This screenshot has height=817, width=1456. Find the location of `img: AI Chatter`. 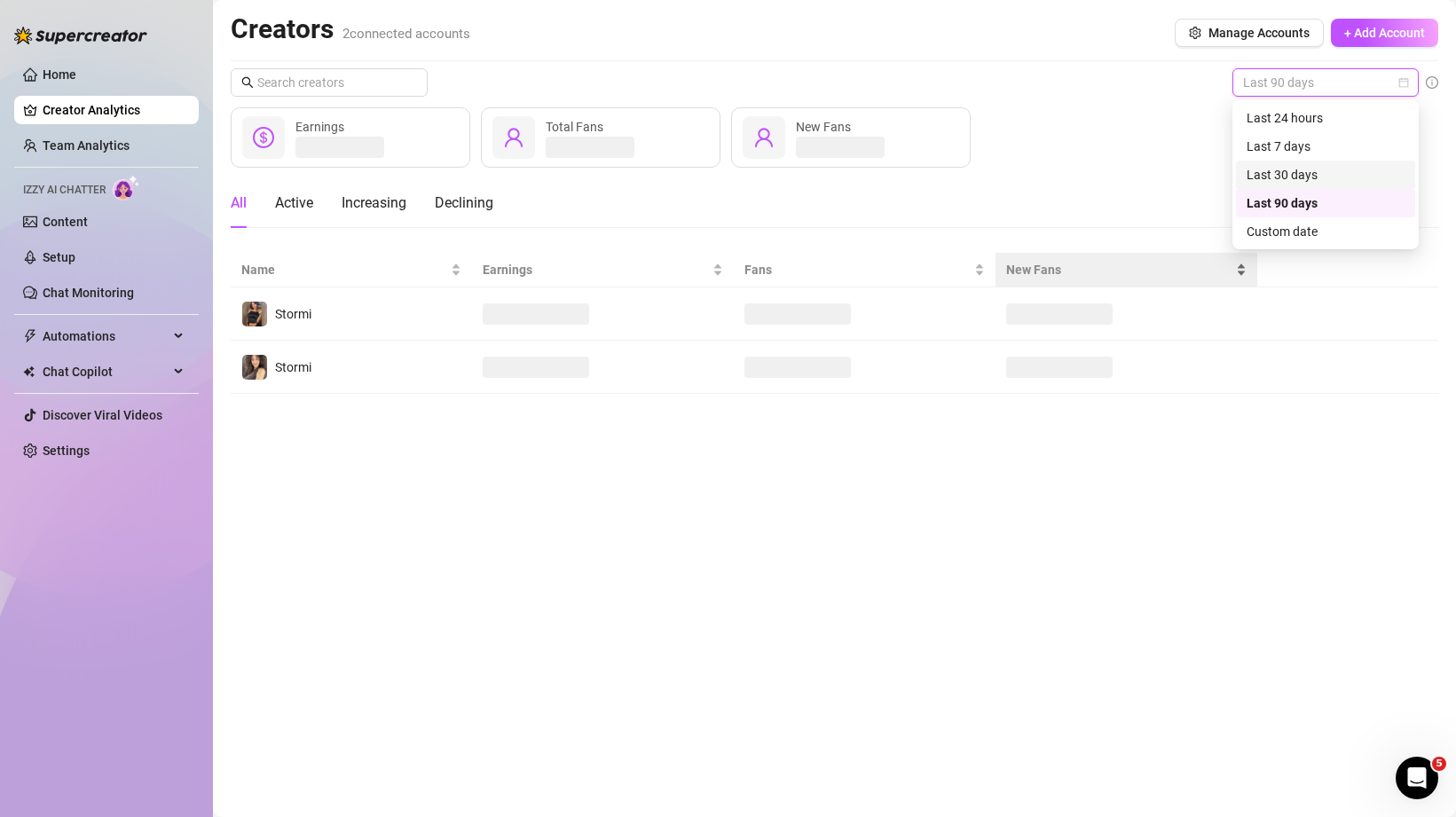

img: AI Chatter is located at coordinates (126, 187).